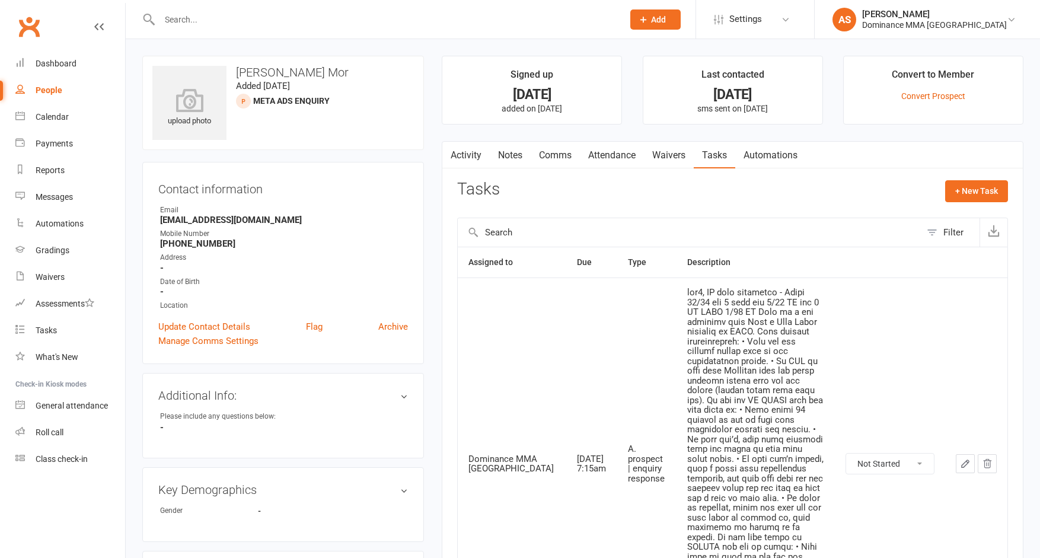 The height and width of the screenshot is (558, 1040). What do you see at coordinates (466, 155) in the screenshot?
I see `a: Activity` at bounding box center [466, 155].